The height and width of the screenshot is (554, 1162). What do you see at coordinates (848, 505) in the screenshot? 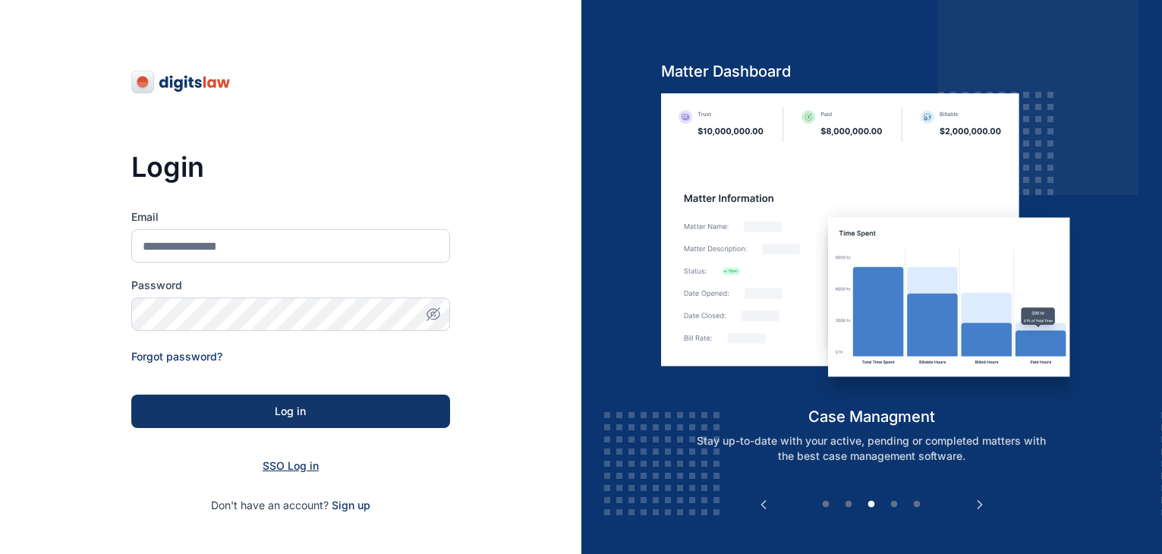
I see `button: 2` at bounding box center [848, 505].